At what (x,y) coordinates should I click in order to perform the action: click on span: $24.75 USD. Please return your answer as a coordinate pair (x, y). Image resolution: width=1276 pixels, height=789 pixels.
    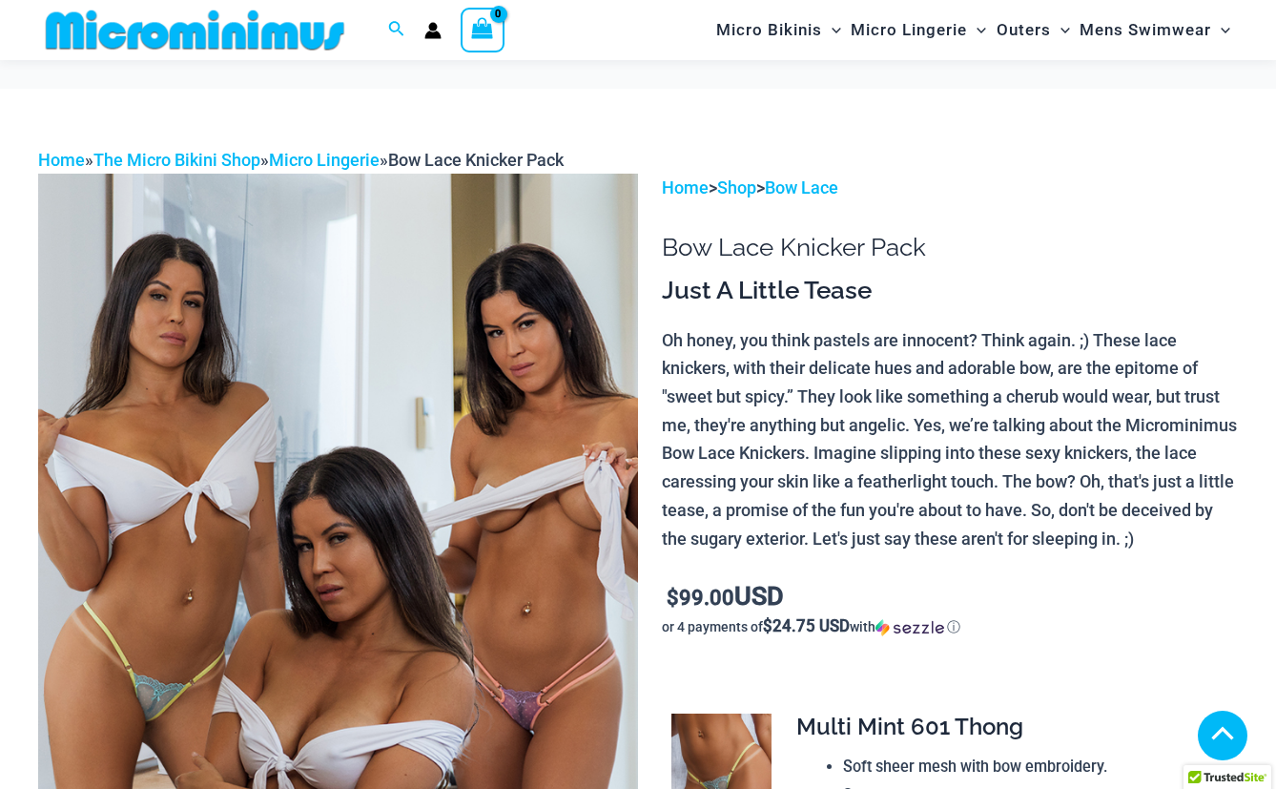
    Looking at the image, I should click on (806, 626).